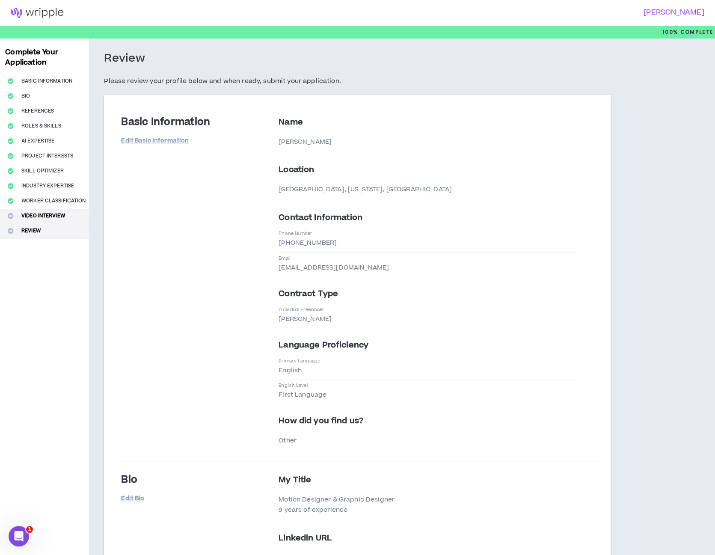 The image size is (715, 555). Describe the element at coordinates (129, 480) in the screenshot. I see `h3: Bio` at that location.